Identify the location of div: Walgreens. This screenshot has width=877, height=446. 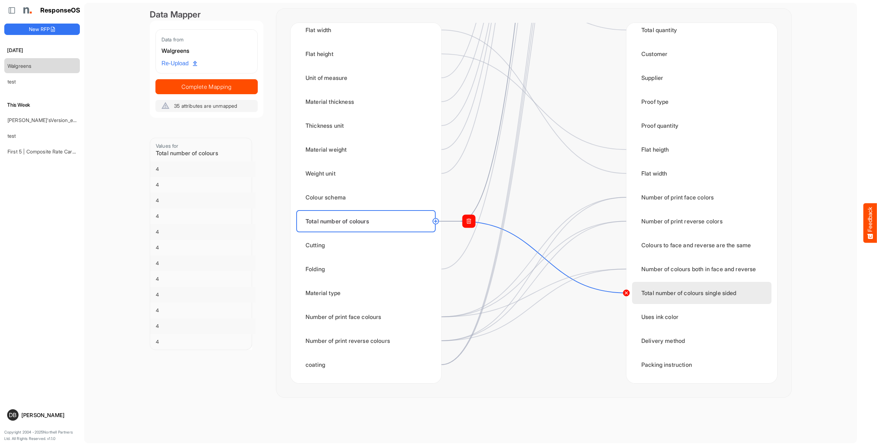
(207, 51).